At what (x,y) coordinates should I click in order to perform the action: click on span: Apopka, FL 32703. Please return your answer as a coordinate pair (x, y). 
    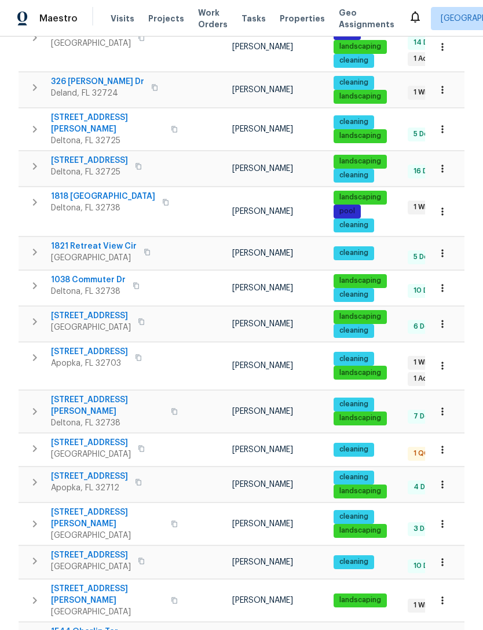
    Looking at the image, I should click on (89, 363).